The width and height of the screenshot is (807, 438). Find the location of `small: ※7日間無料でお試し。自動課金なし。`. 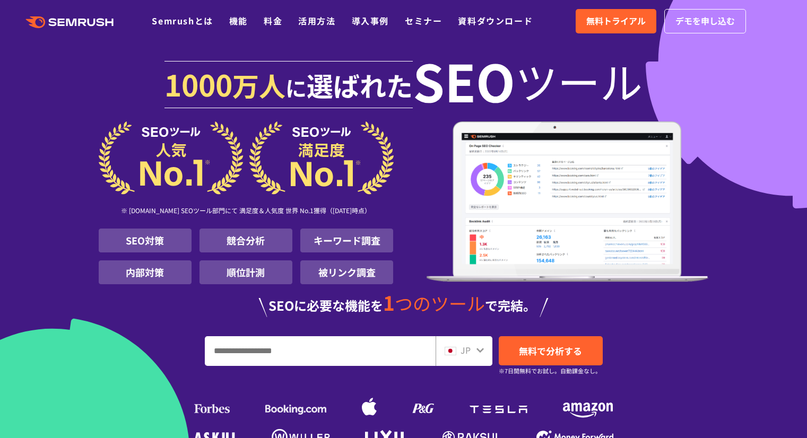

small: ※7日間無料でお試し。自動課金なし。 is located at coordinates (549, 371).